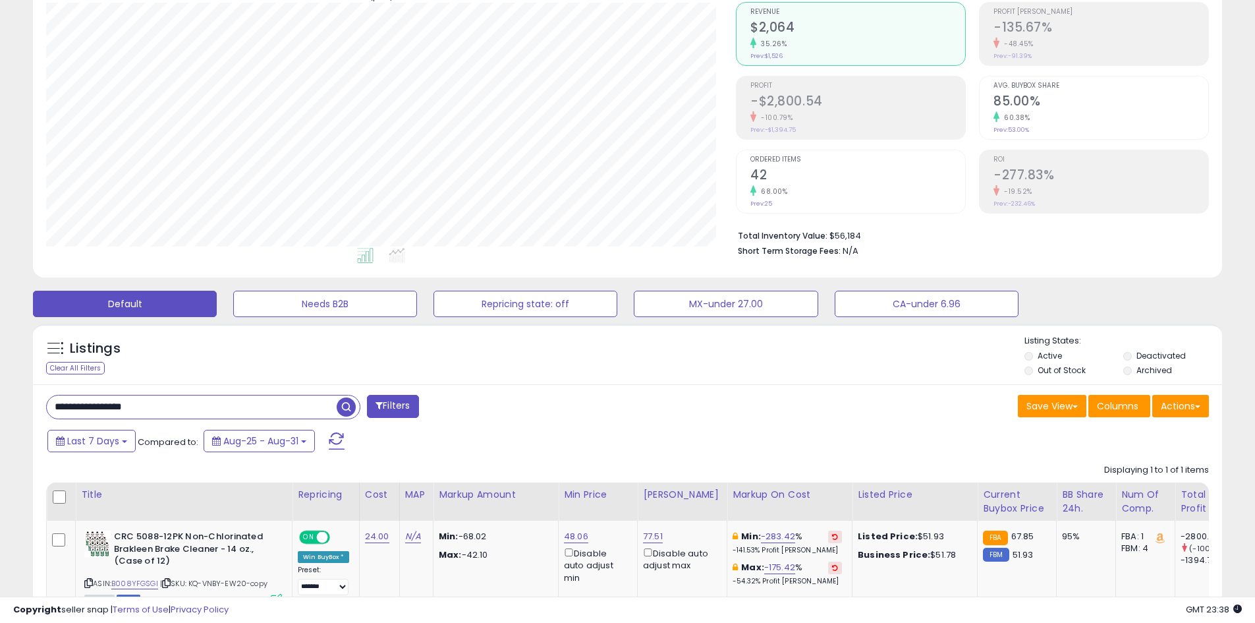 This screenshot has height=623, width=1255. I want to click on p: -68.02, so click(493, 536).